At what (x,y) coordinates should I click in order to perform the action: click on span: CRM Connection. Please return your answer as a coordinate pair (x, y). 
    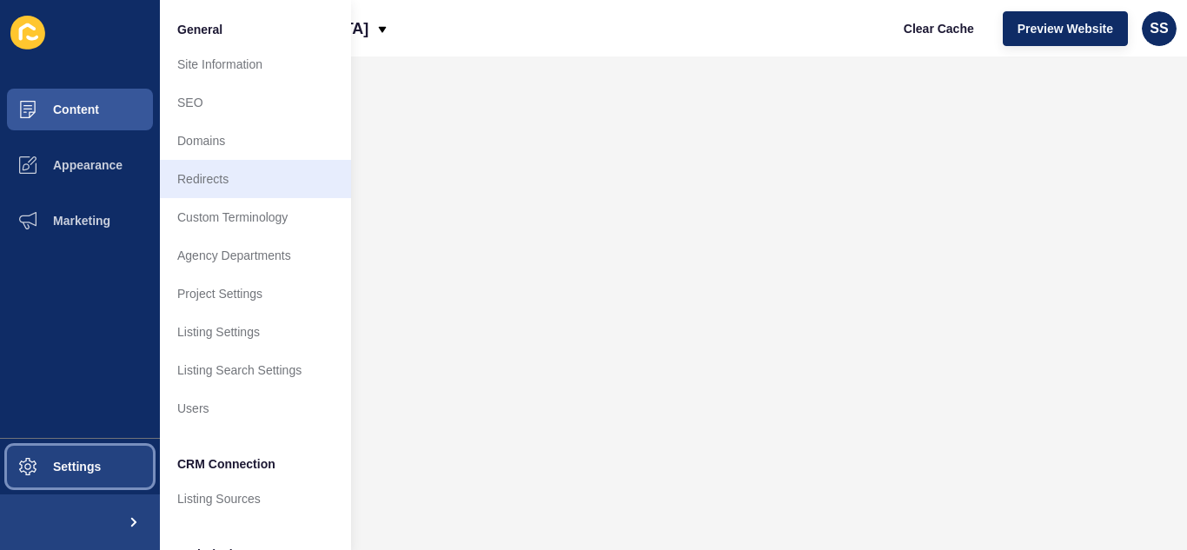
    Looking at the image, I should click on (226, 464).